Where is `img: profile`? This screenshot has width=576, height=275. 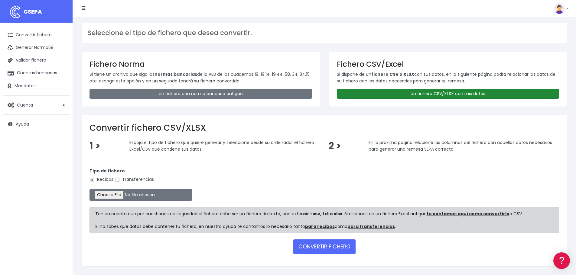
img: profile is located at coordinates (559, 8).